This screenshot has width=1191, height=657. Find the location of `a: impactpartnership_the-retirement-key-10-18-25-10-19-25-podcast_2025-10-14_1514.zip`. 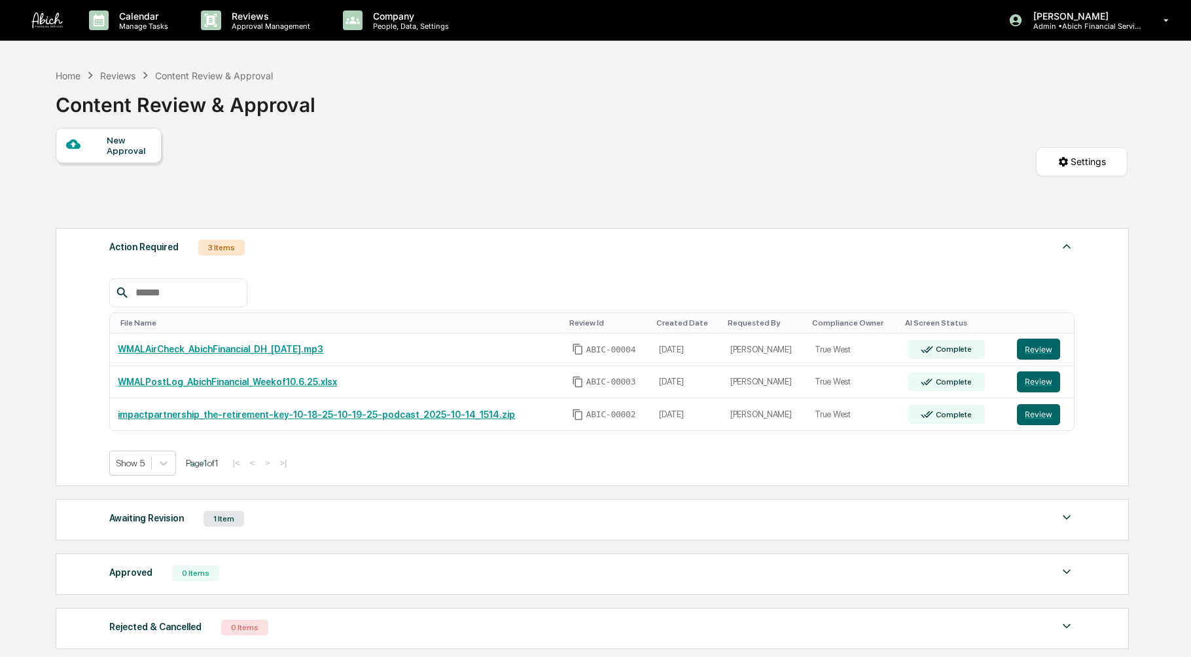

a: impactpartnership_the-retirement-key-10-18-25-10-19-25-podcast_2025-10-14_1514.zip is located at coordinates (316, 414).